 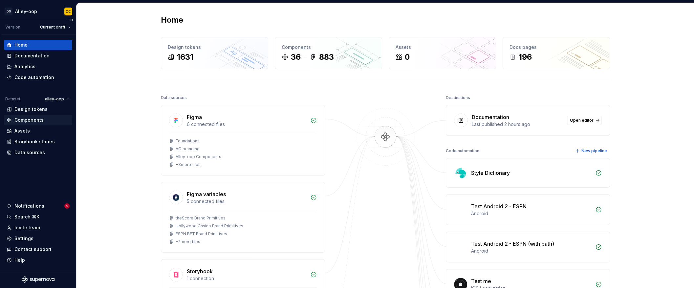 What do you see at coordinates (38, 45) in the screenshot?
I see `a: Home` at bounding box center [38, 45].